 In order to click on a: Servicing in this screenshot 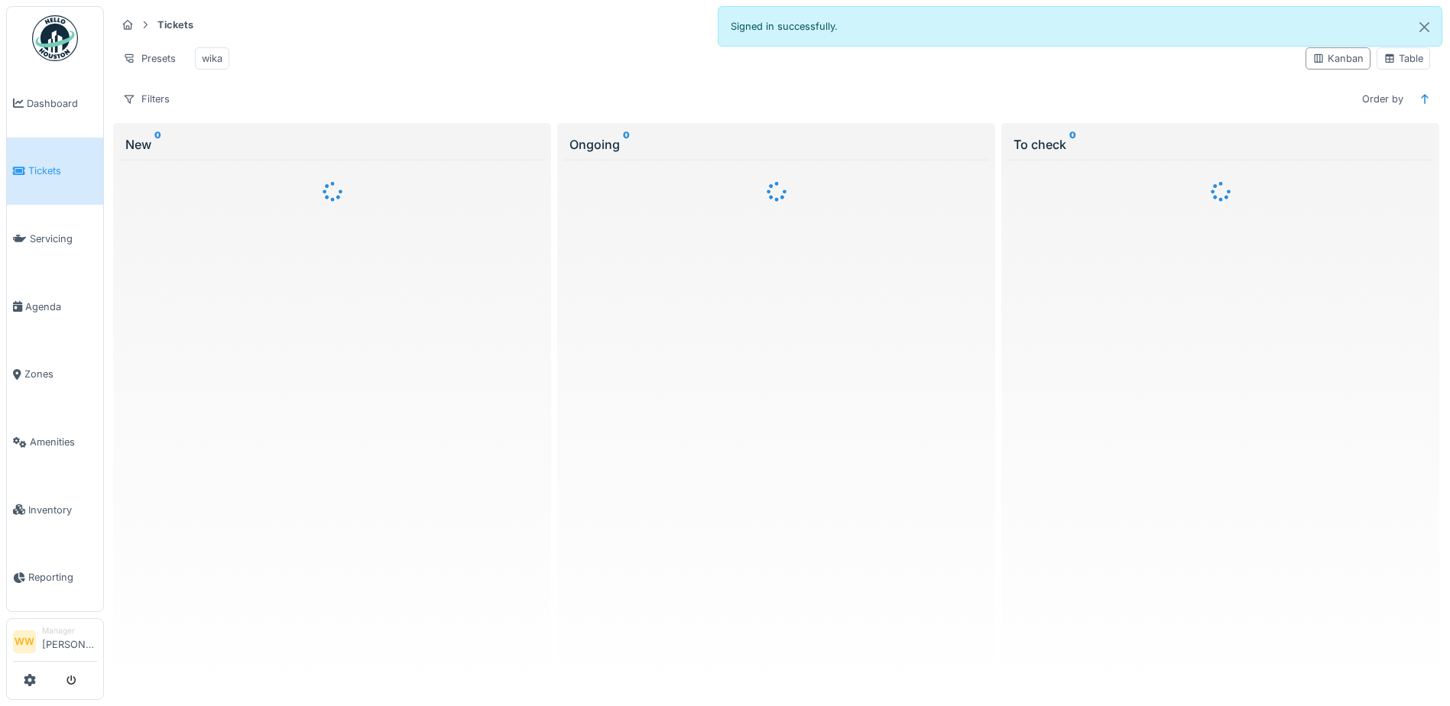, I will do `click(55, 239)`.